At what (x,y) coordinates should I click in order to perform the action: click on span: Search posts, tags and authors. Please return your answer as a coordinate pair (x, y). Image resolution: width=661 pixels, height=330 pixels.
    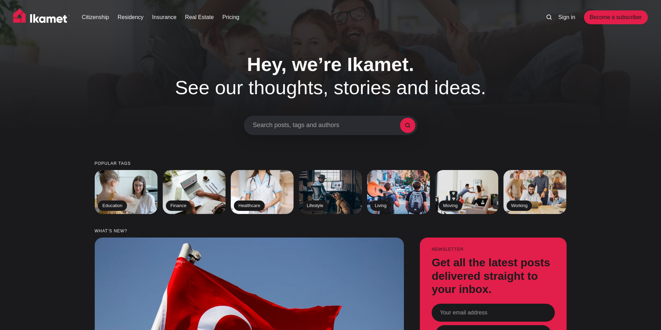
    Looking at the image, I should click on (326, 126).